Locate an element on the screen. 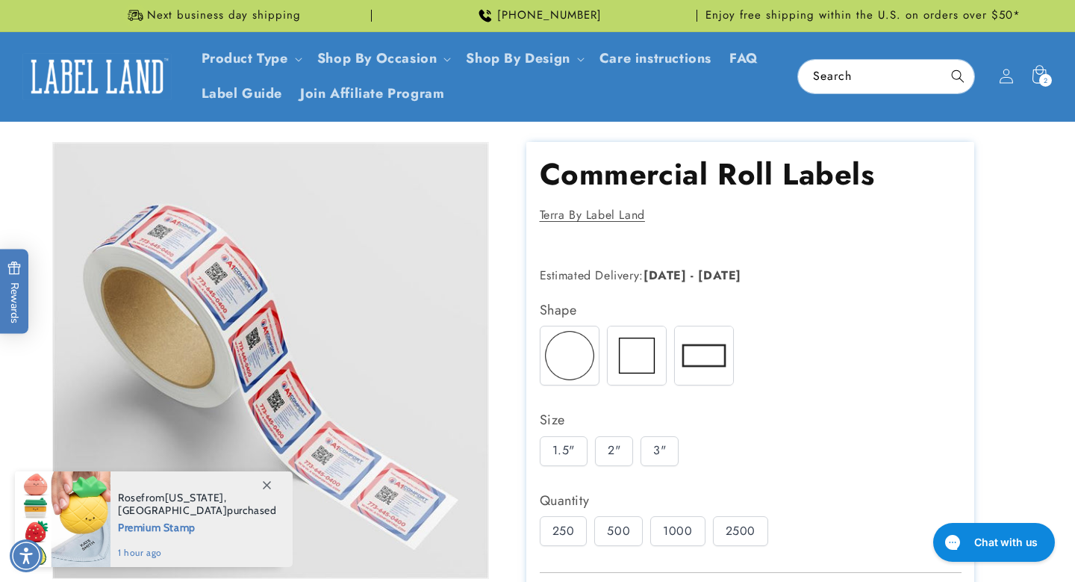 This screenshot has height=582, width=1075. a: Terra By Label Land is located at coordinates (592, 214).